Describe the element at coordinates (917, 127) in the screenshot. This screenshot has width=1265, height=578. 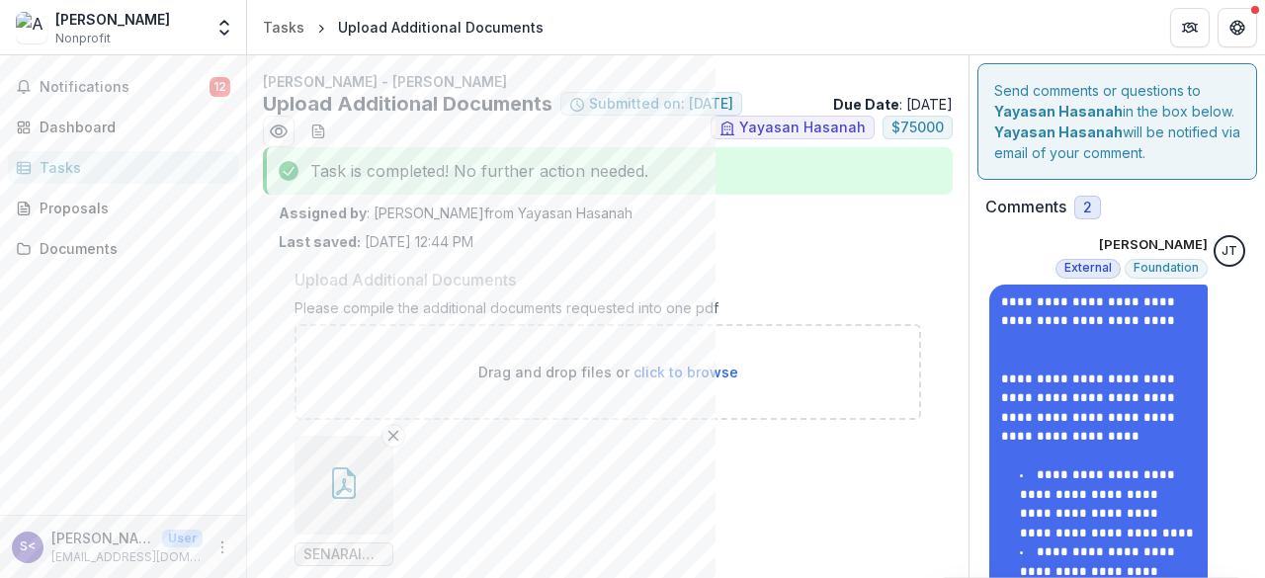
I see `span: $ 75000` at that location.